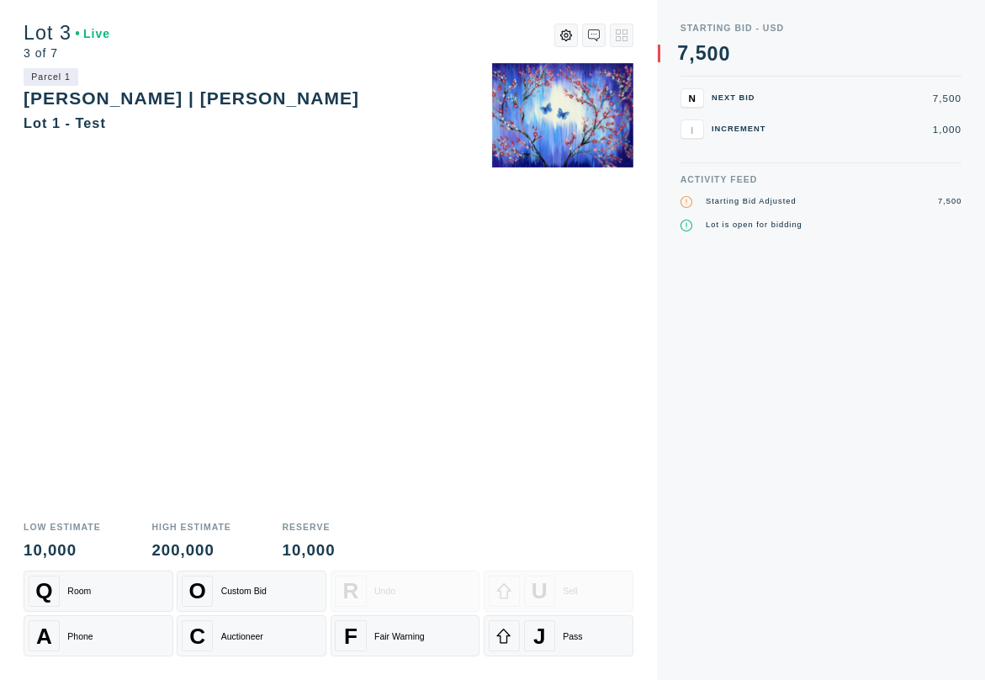 This screenshot has width=985, height=680. Describe the element at coordinates (44, 635) in the screenshot. I see `span: A` at that location.